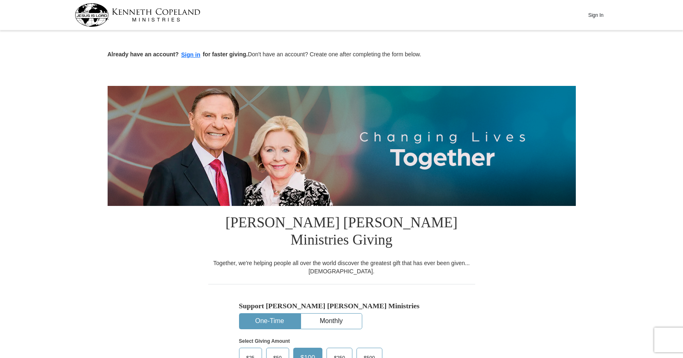 The width and height of the screenshot is (683, 358). What do you see at coordinates (332, 321) in the screenshot?
I see `button: Monthly` at bounding box center [332, 321].